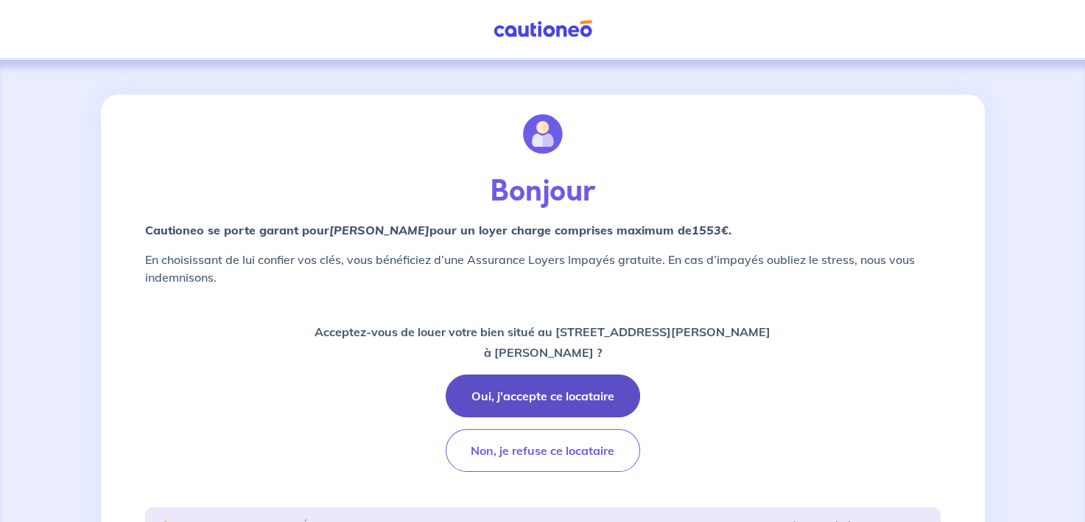  What do you see at coordinates (543, 450) in the screenshot?
I see `button: Non, je refuse ce locataire` at bounding box center [543, 450].